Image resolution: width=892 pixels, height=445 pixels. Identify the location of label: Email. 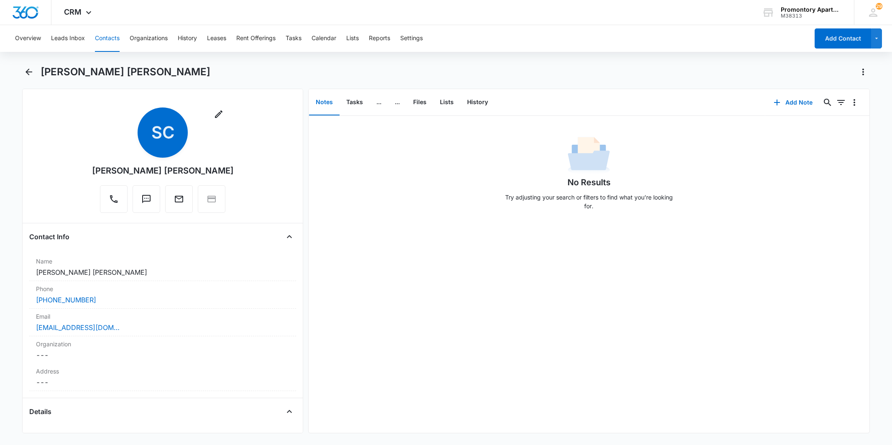
(162, 316).